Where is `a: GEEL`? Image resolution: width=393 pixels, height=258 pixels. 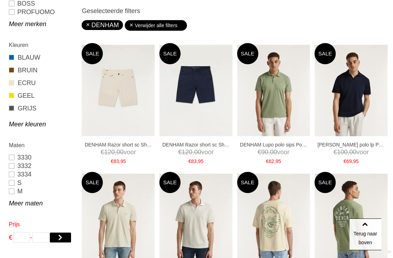 a: GEEL is located at coordinates (41, 96).